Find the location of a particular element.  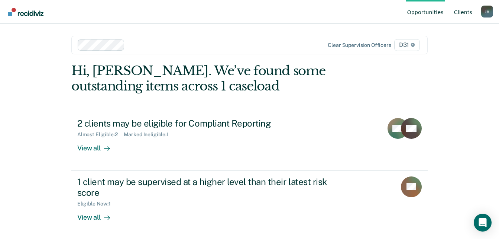

div: Marked Ineligible : 1 is located at coordinates (149, 134).